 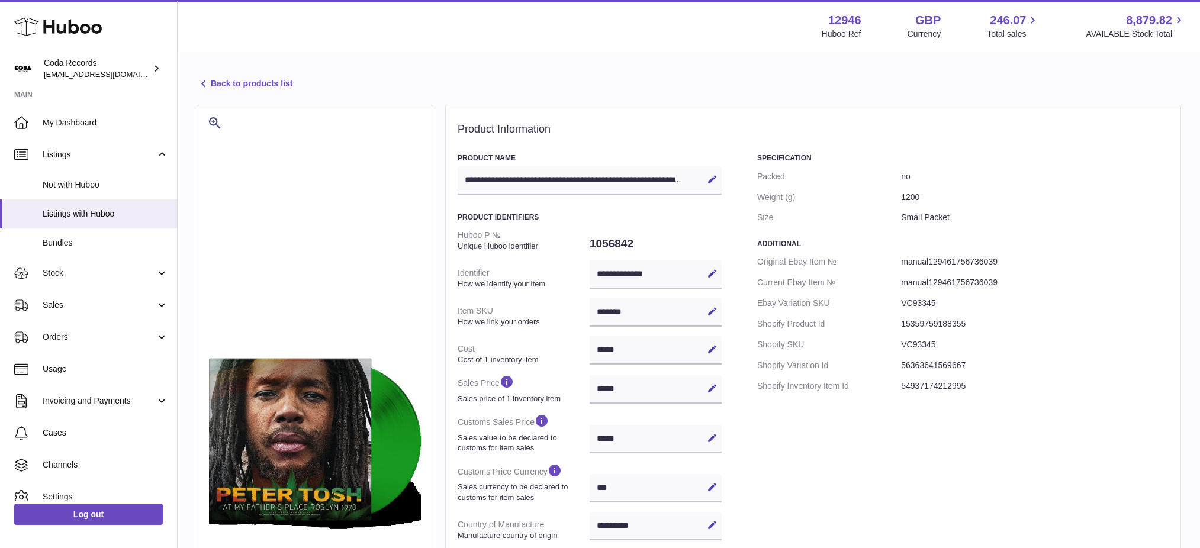 What do you see at coordinates (1034, 197) in the screenshot?
I see `dd: 1200` at bounding box center [1034, 197].